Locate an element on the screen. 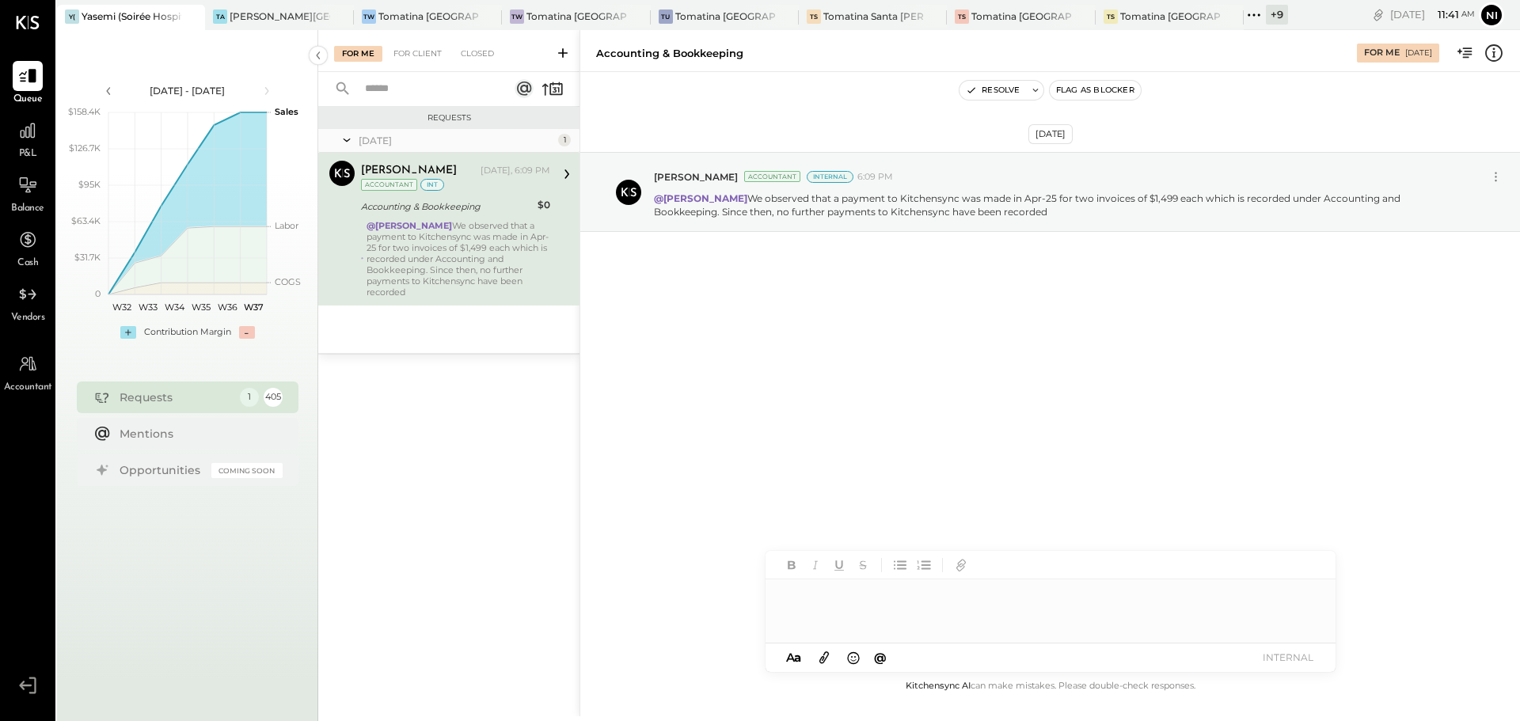  text: $63.4K is located at coordinates (85, 221).